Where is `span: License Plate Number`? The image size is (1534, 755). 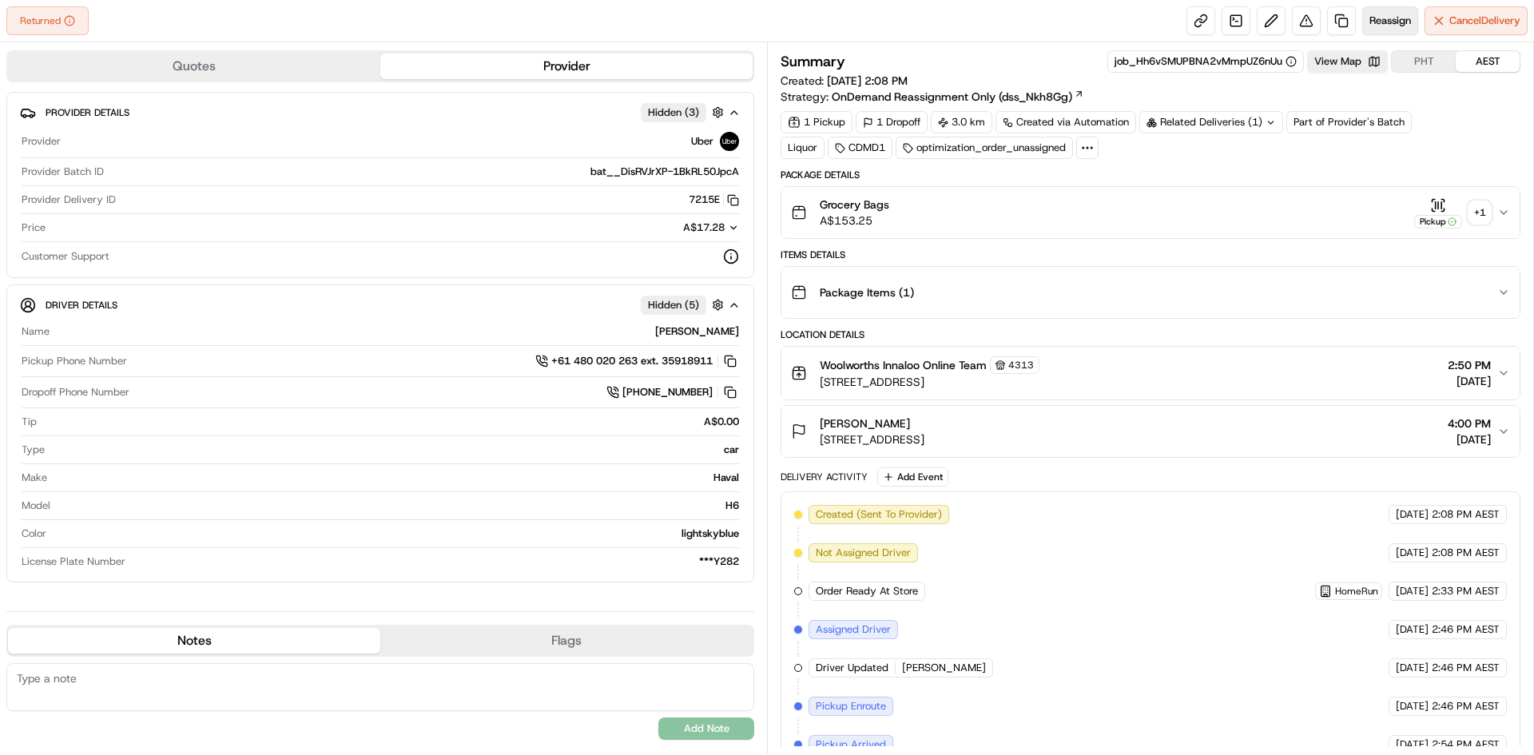
span: License Plate Number is located at coordinates (74, 562).